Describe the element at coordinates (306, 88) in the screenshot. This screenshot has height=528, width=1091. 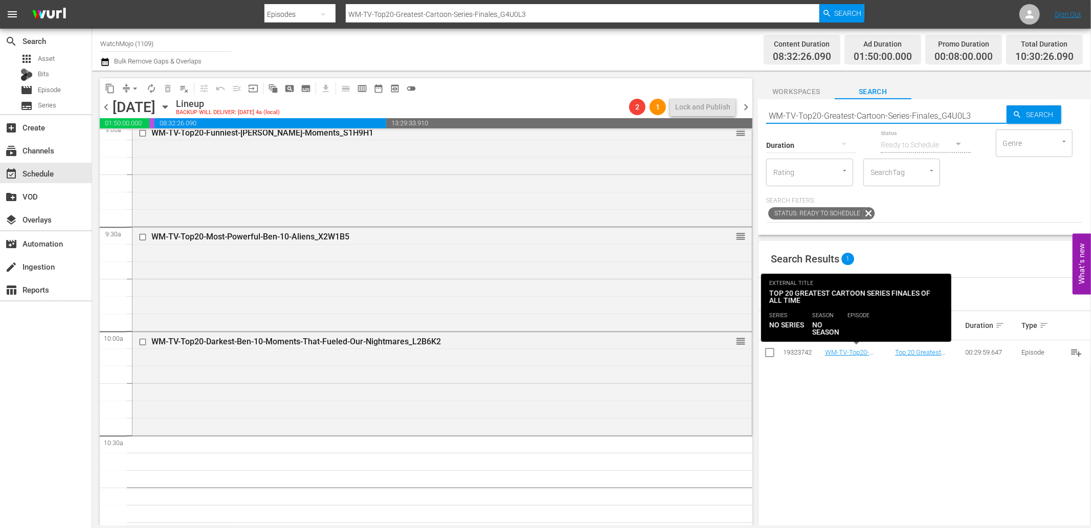
I see `span: Create Series Block` at that location.